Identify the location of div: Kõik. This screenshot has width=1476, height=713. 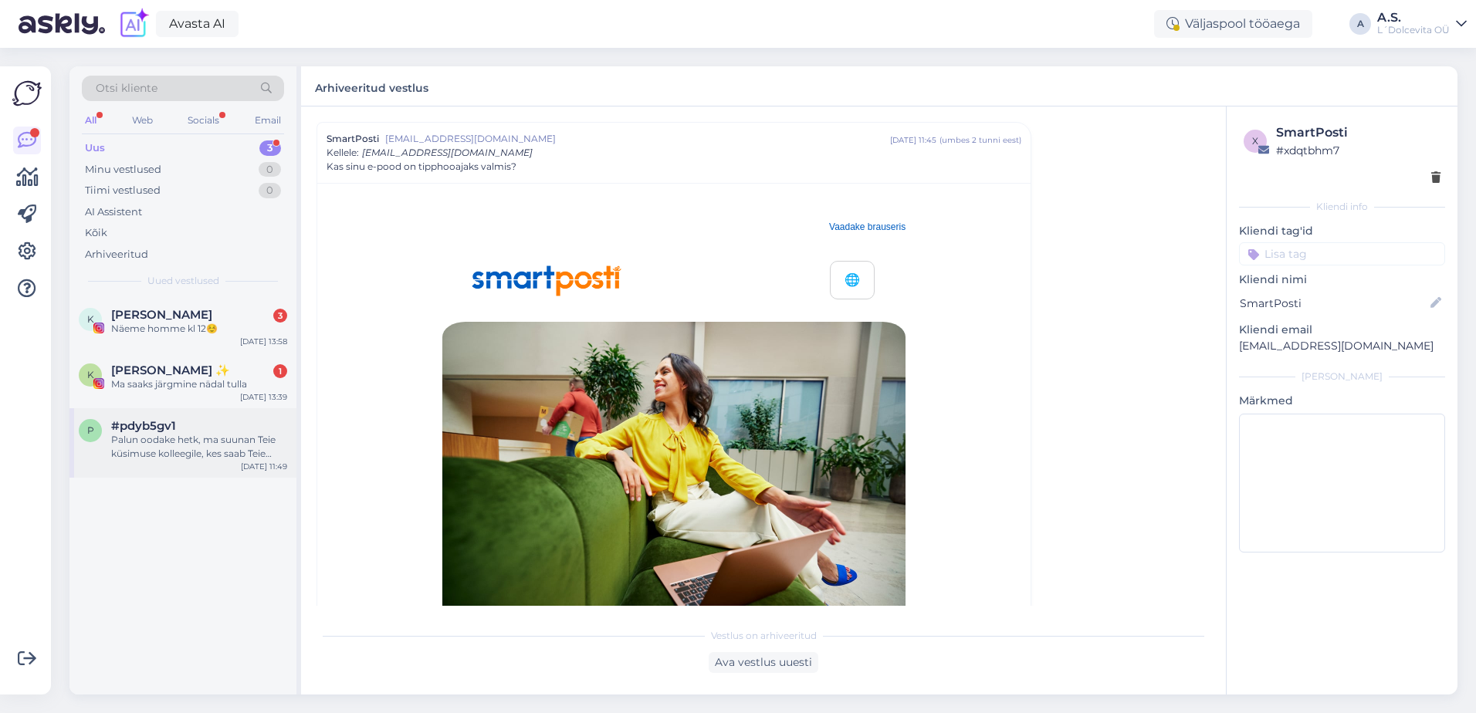
(96, 233).